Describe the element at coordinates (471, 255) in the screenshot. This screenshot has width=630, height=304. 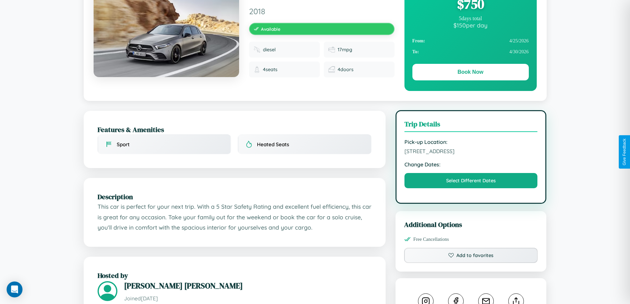
I see `button: Add to favorites` at that location.